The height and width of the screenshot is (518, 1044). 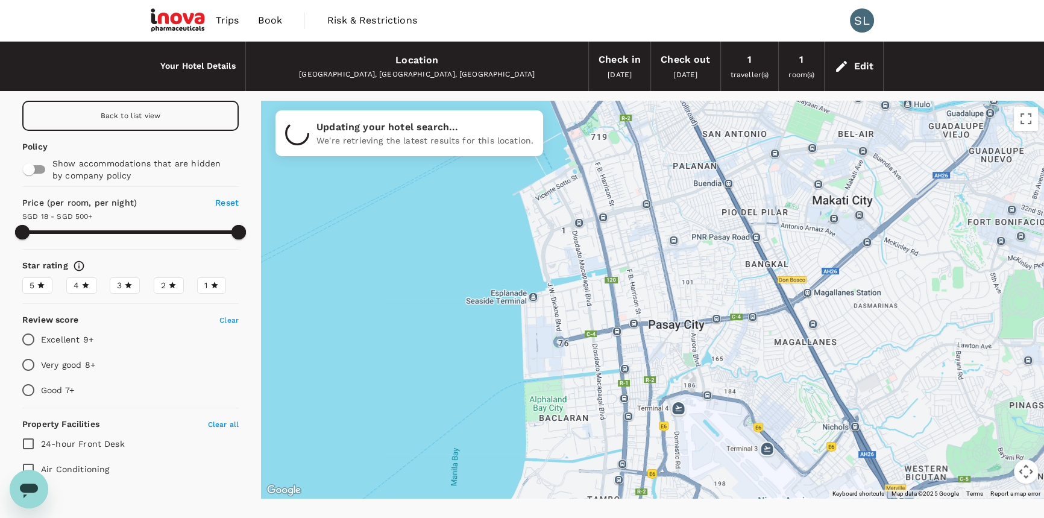 I want to click on span: 1, so click(x=206, y=285).